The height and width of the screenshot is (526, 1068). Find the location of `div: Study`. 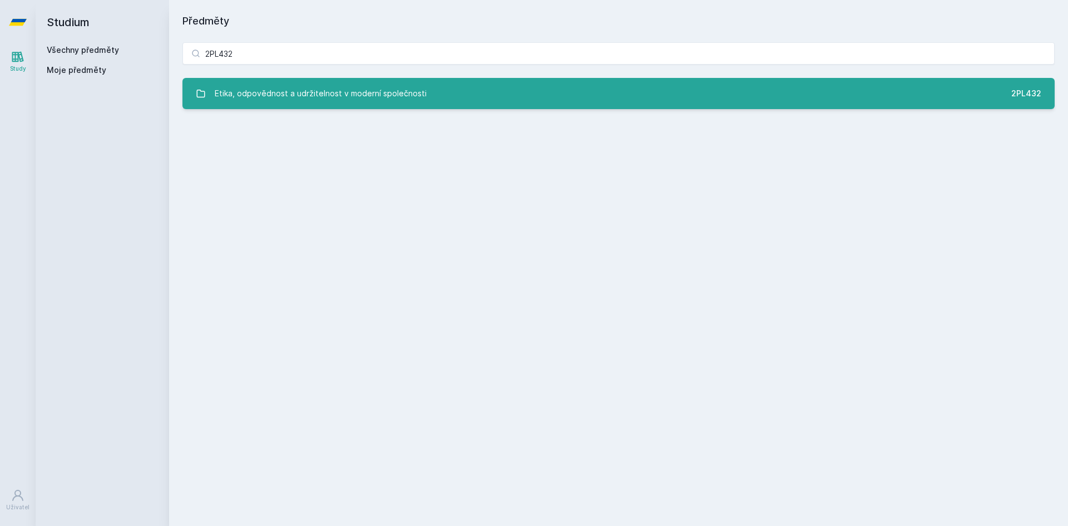

div: Study is located at coordinates (18, 68).